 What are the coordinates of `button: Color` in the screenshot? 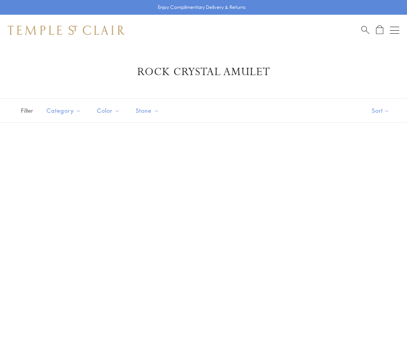 It's located at (109, 110).